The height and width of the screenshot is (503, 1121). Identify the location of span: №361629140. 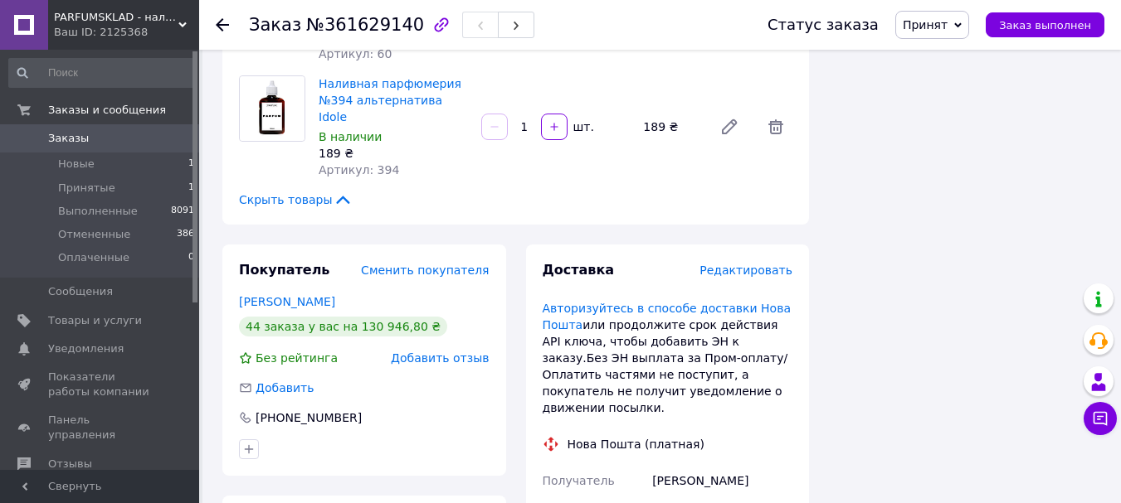
(365, 25).